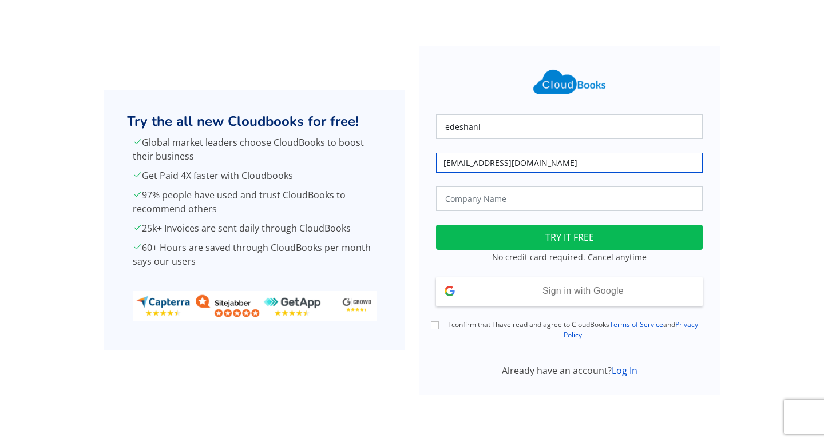  I want to click on p: Get Paid 4X faster with Cloudbooks, so click(255, 176).